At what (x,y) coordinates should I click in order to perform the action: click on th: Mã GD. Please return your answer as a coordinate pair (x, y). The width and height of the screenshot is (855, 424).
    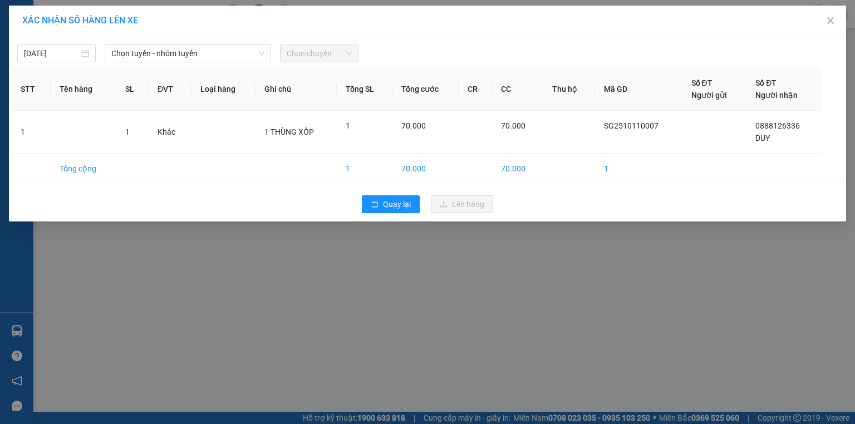
    Looking at the image, I should click on (638, 89).